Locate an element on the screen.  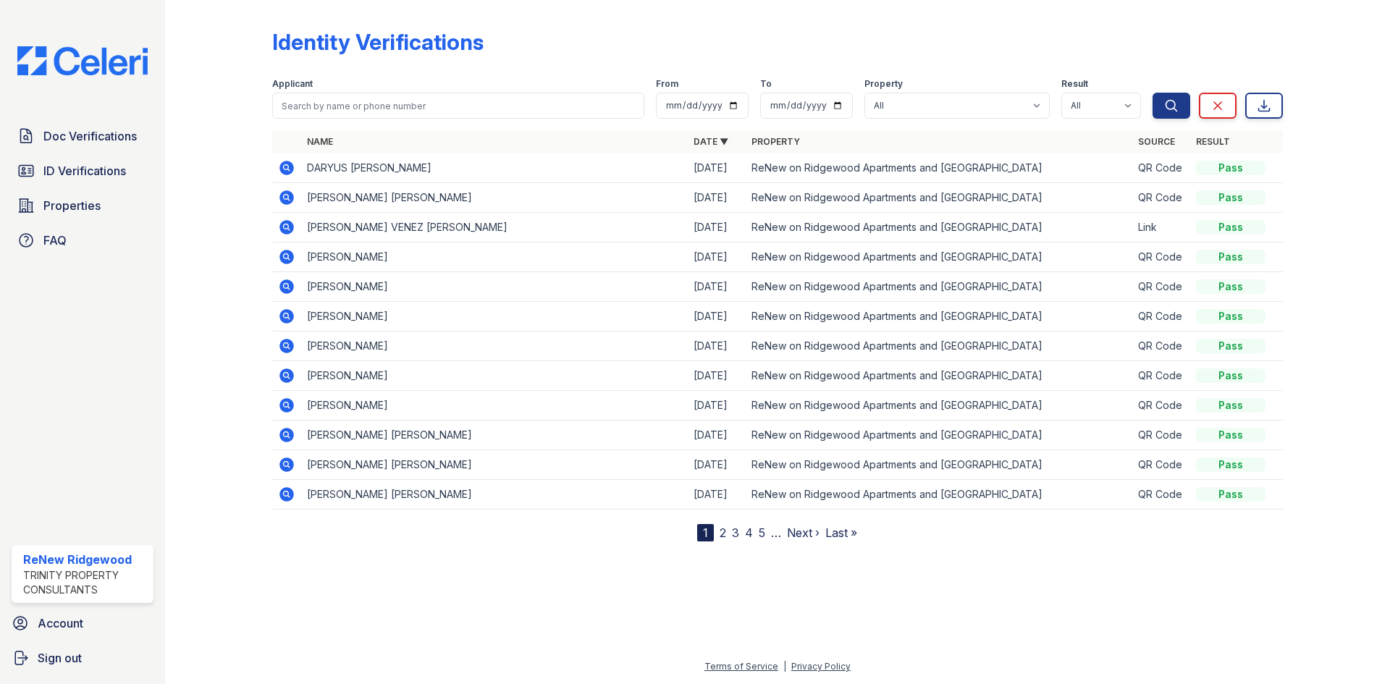
span: Properties is located at coordinates (72, 206).